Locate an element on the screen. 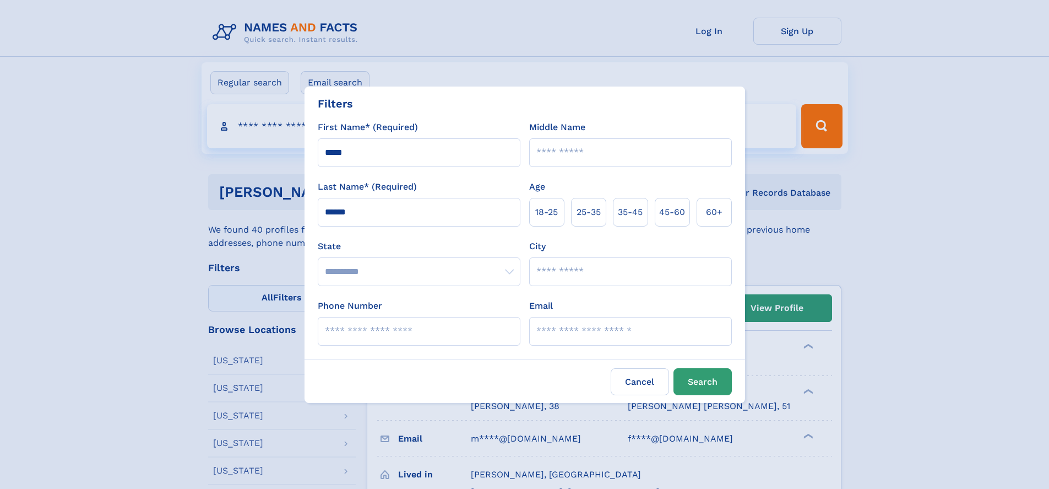 Image resolution: width=1049 pixels, height=489 pixels. label: Age is located at coordinates (537, 187).